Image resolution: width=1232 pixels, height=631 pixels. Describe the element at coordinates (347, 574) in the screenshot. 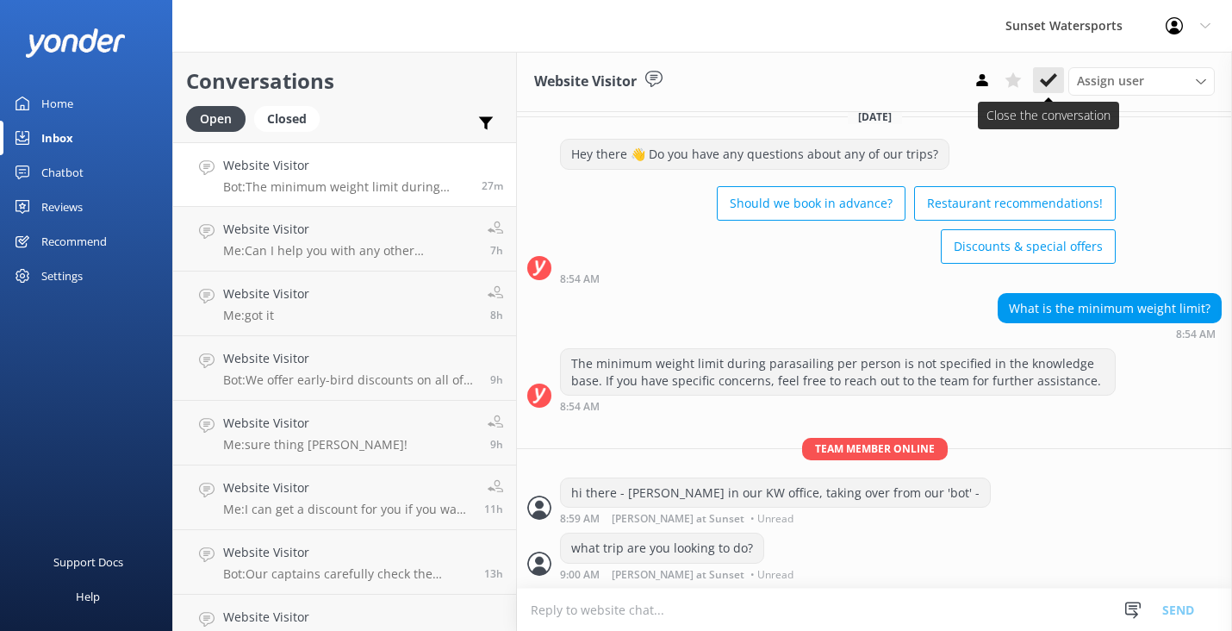

I see `p: Bot: Our captains carefully check the weather on the day of your trip. If conditions are unsafe, ...` at that location.